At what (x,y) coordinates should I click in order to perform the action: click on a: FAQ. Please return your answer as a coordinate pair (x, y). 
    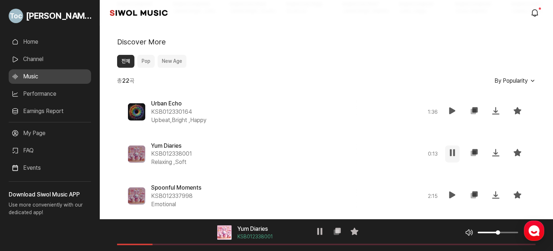
    Looking at the image, I should click on (50, 151).